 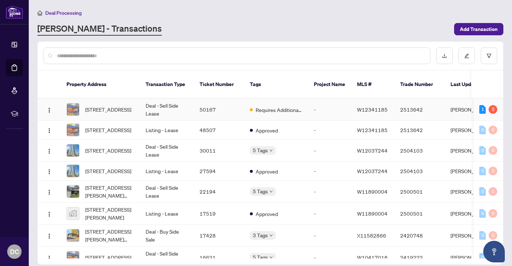 I want to click on span: X11582866, so click(x=371, y=235).